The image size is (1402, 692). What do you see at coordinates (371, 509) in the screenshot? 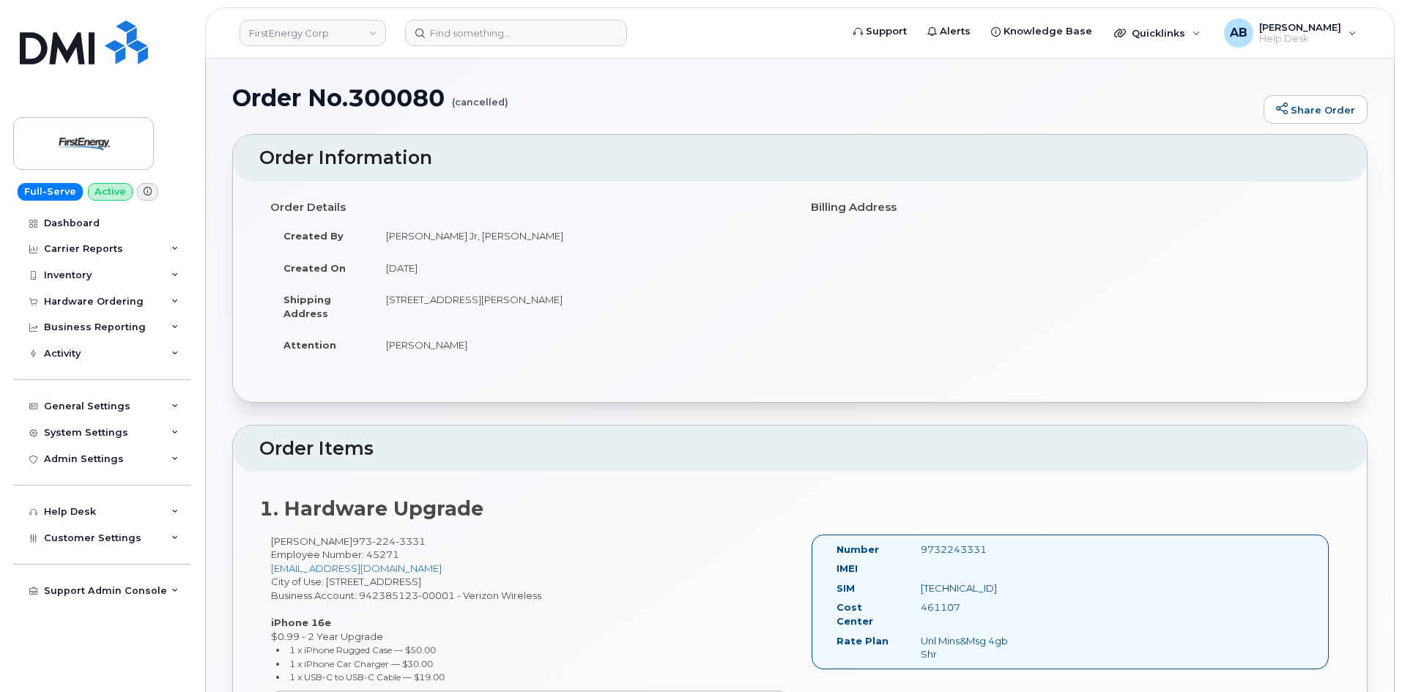
I see `strong: 1. Hardware Upgrade` at bounding box center [371, 509].